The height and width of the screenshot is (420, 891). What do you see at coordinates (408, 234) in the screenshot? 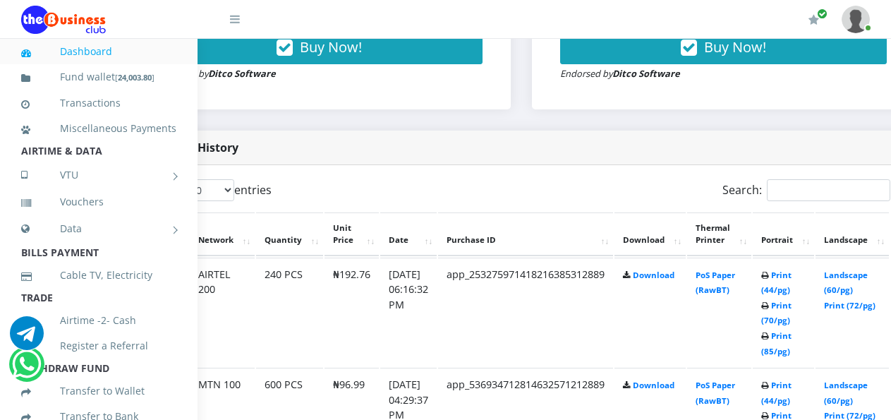
I see `th: Date: activate to sort column ascending` at bounding box center [408, 234].